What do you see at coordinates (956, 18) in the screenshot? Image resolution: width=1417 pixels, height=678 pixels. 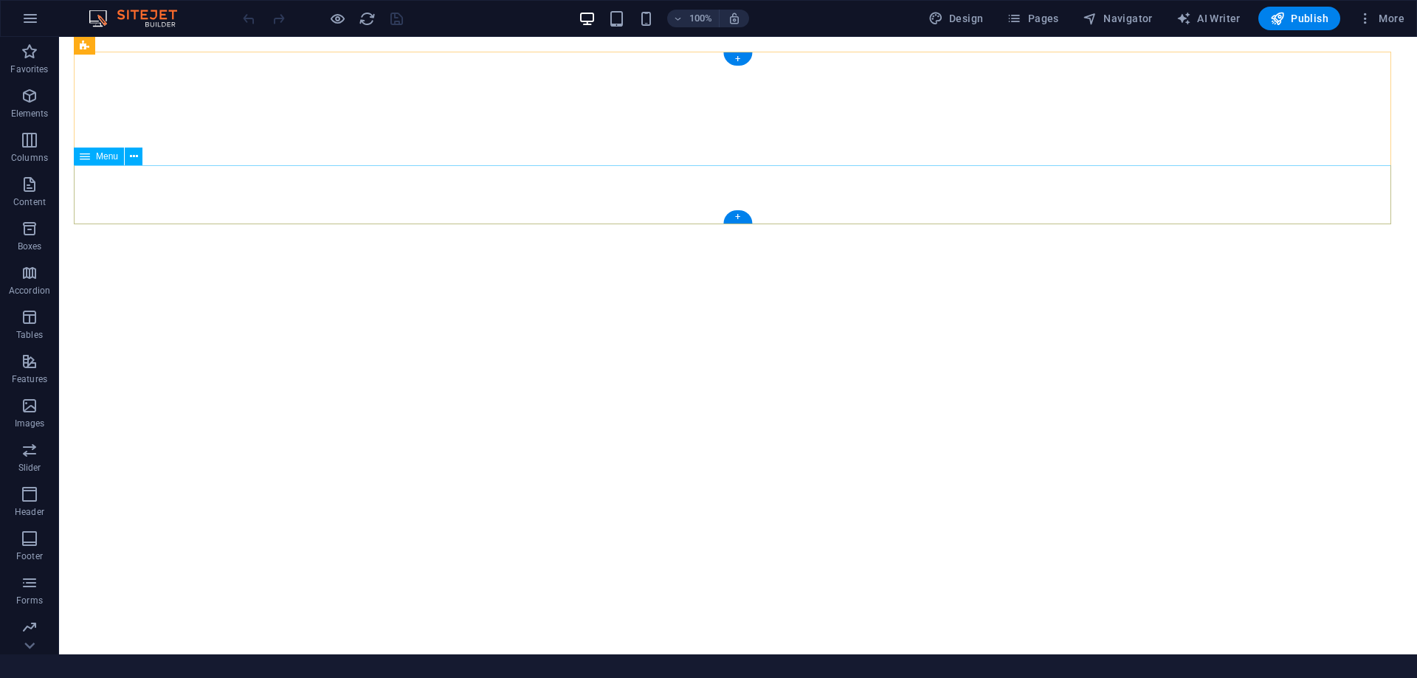 I see `button: Design` at bounding box center [956, 18].